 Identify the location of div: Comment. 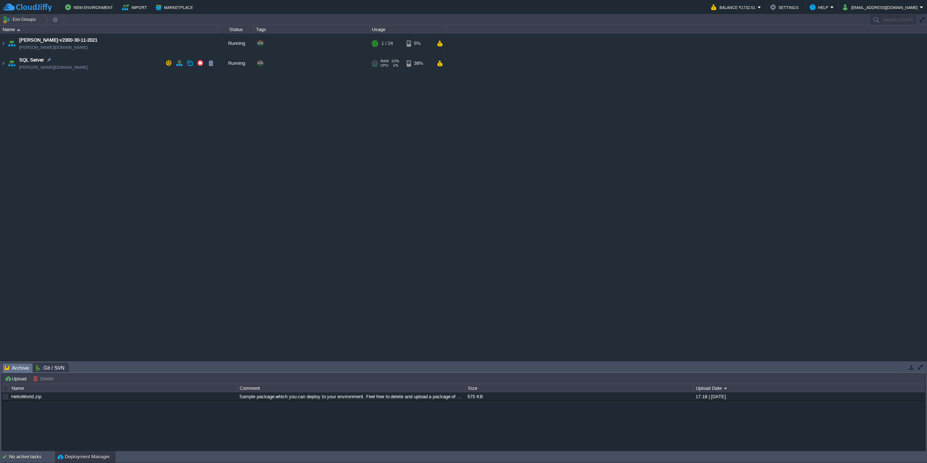
(352, 388).